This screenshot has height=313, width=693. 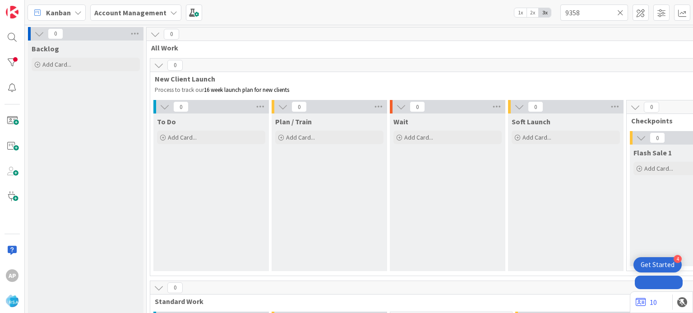 I want to click on span: 3x, so click(x=544, y=13).